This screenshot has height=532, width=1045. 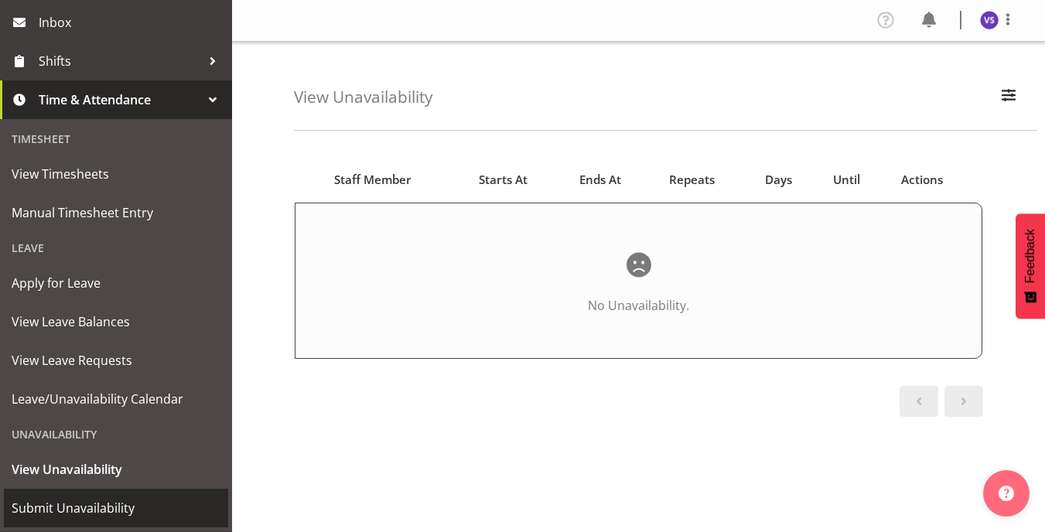 What do you see at coordinates (116, 283) in the screenshot?
I see `span: Apply for Leave` at bounding box center [116, 283].